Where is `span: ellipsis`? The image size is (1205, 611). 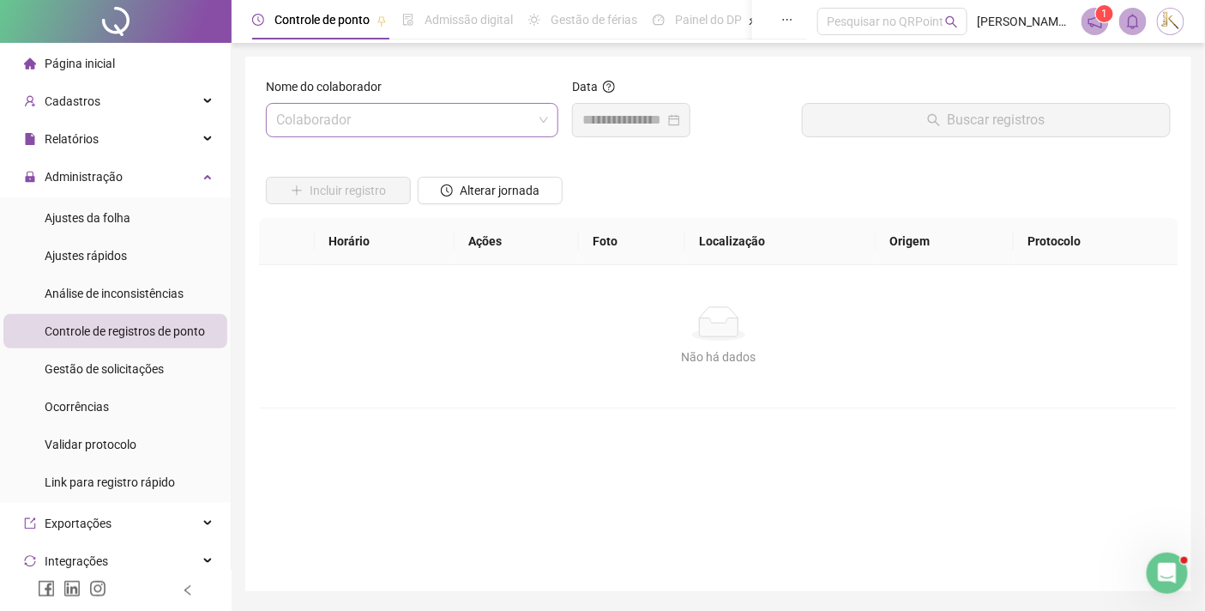 span: ellipsis is located at coordinates (788, 20).